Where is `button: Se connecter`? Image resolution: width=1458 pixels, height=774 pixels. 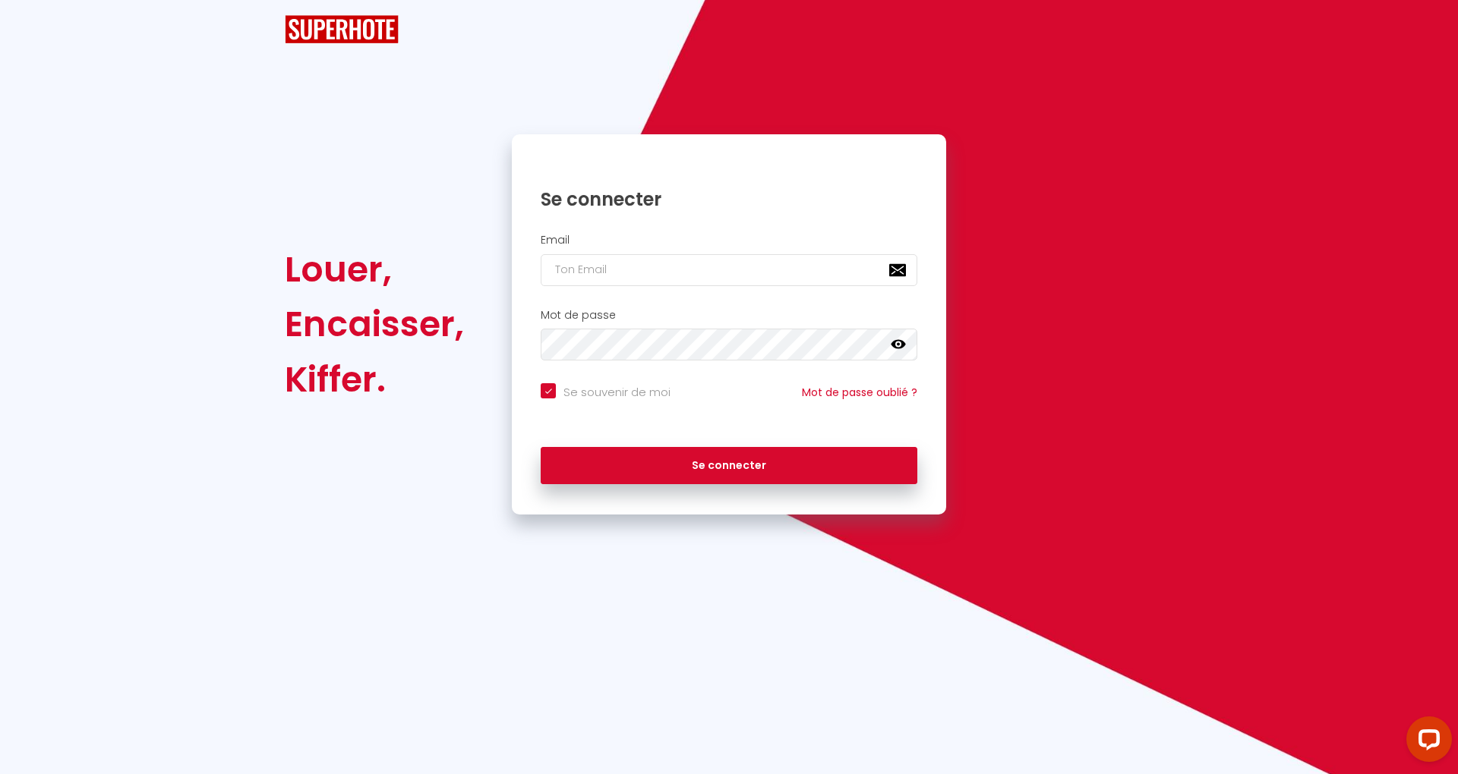 button: Se connecter is located at coordinates (729, 466).